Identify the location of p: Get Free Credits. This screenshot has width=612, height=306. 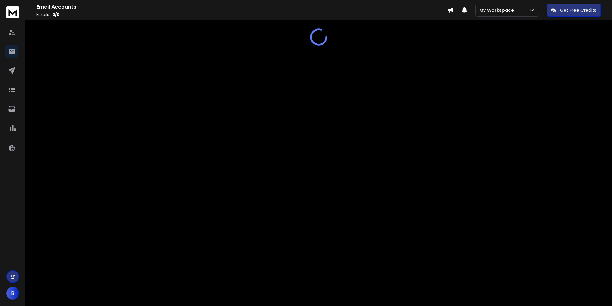
(579, 10).